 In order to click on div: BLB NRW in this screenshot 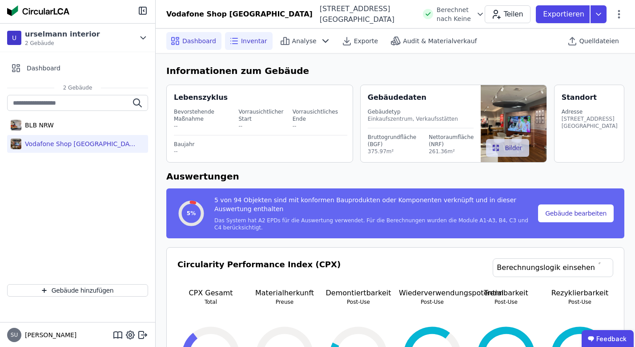, I will do `click(37, 125)`.